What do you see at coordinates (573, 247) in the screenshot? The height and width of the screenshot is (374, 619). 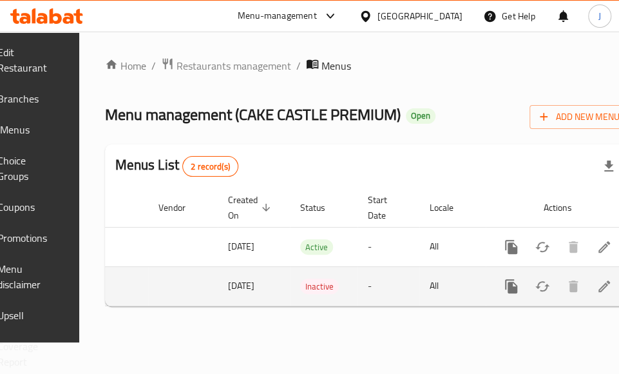 I see `button: Delete menu` at bounding box center [573, 247].